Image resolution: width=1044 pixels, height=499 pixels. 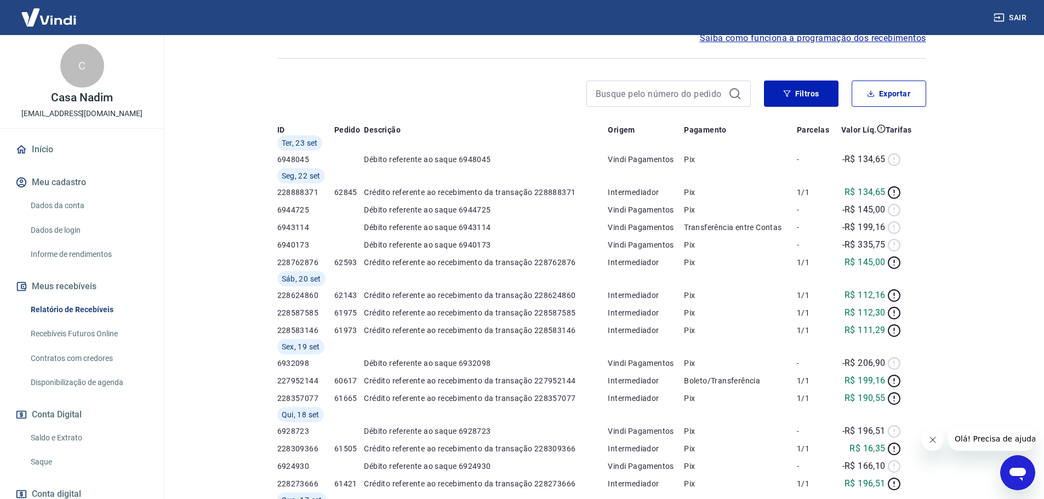 I want to click on p: Débito referente ao saque 6944725, so click(x=486, y=210).